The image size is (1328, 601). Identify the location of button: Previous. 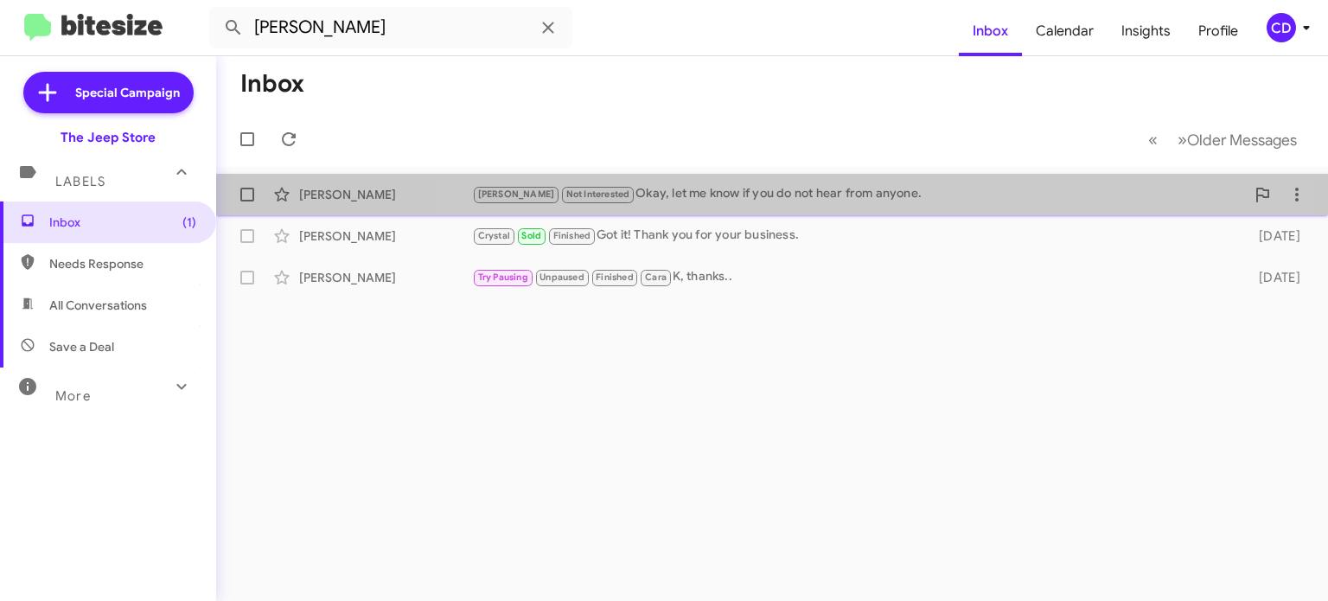
(1152, 139).